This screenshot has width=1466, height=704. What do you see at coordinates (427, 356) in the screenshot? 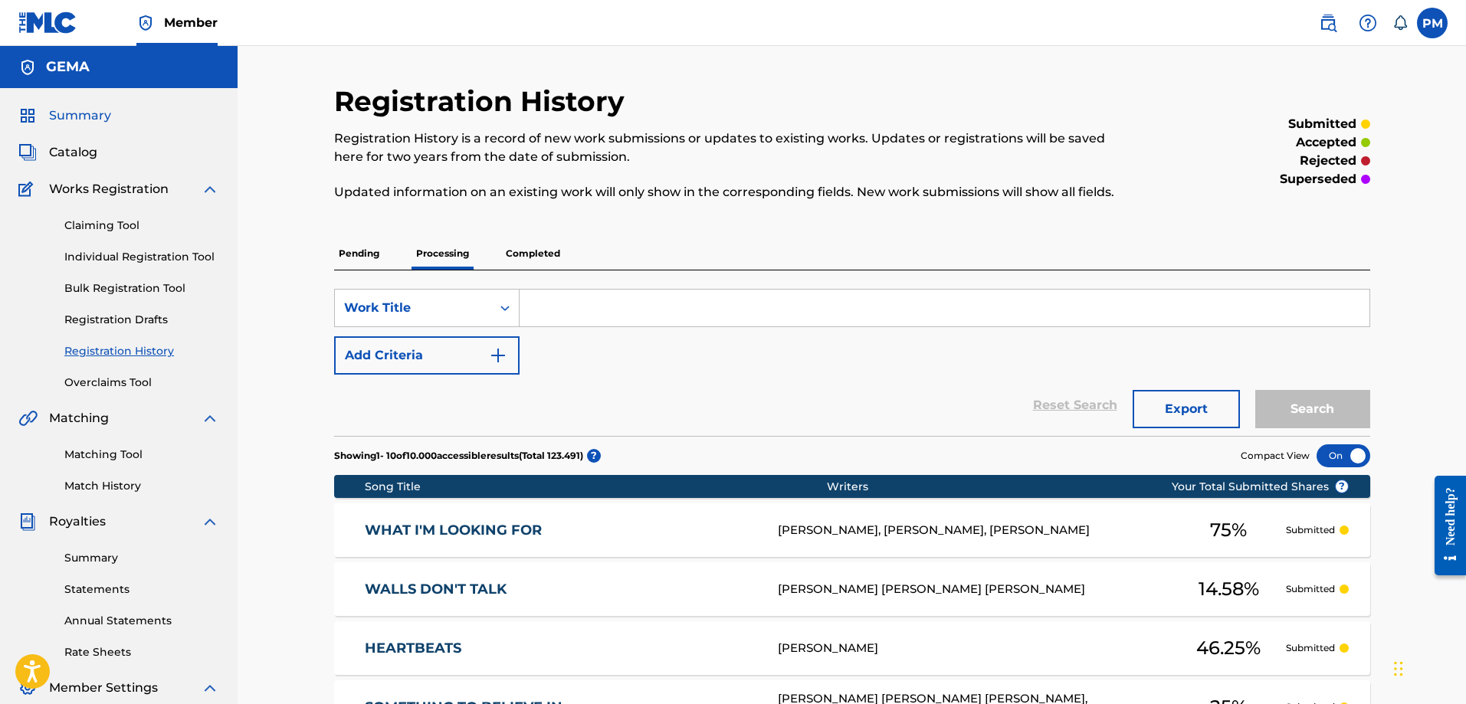
I see `button: Add Criteria` at bounding box center [427, 356].